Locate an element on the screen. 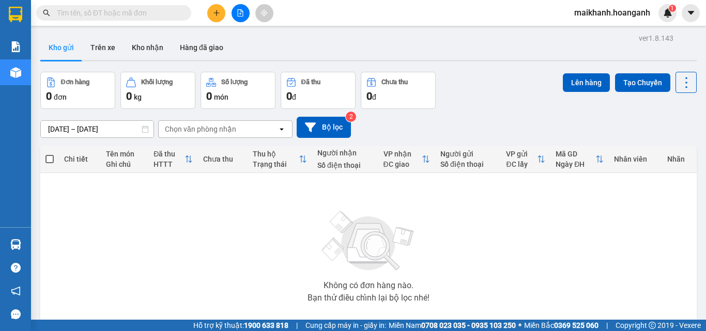 The image size is (706, 331). button: Khối lượng0kg is located at coordinates (158, 90).